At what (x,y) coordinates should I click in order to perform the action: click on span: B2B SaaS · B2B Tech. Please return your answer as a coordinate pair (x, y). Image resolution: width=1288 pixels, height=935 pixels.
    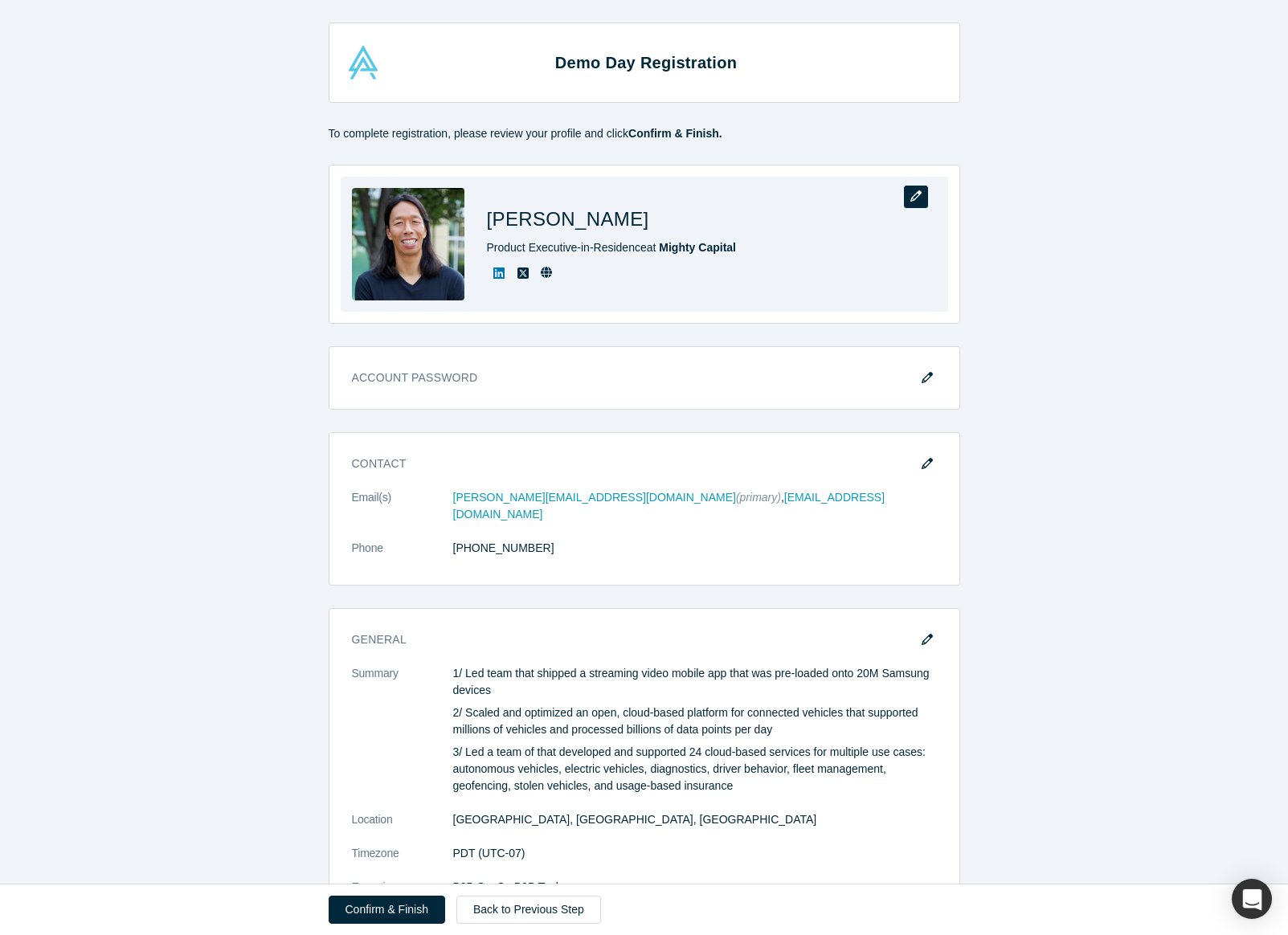
    Looking at the image, I should click on (508, 887).